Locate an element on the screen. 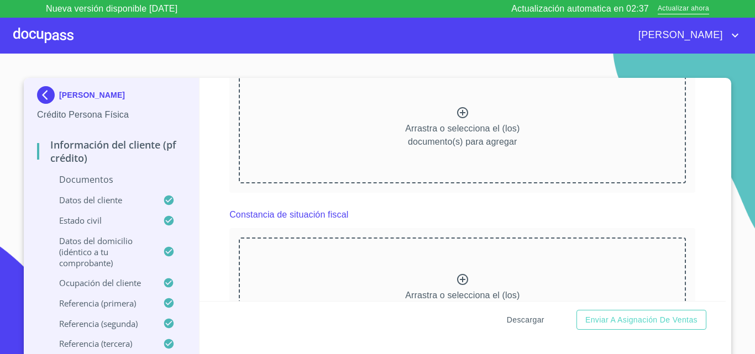  p: Referencia (segunda) is located at coordinates (100, 324).